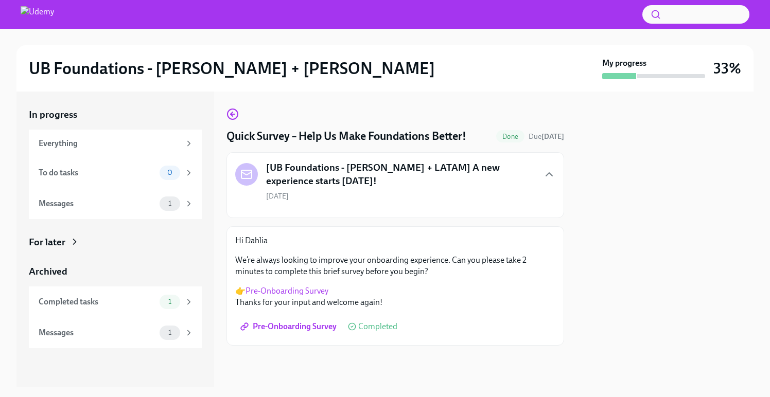 The height and width of the screenshot is (397, 770). I want to click on span: Pre-Onboarding Survey, so click(289, 327).